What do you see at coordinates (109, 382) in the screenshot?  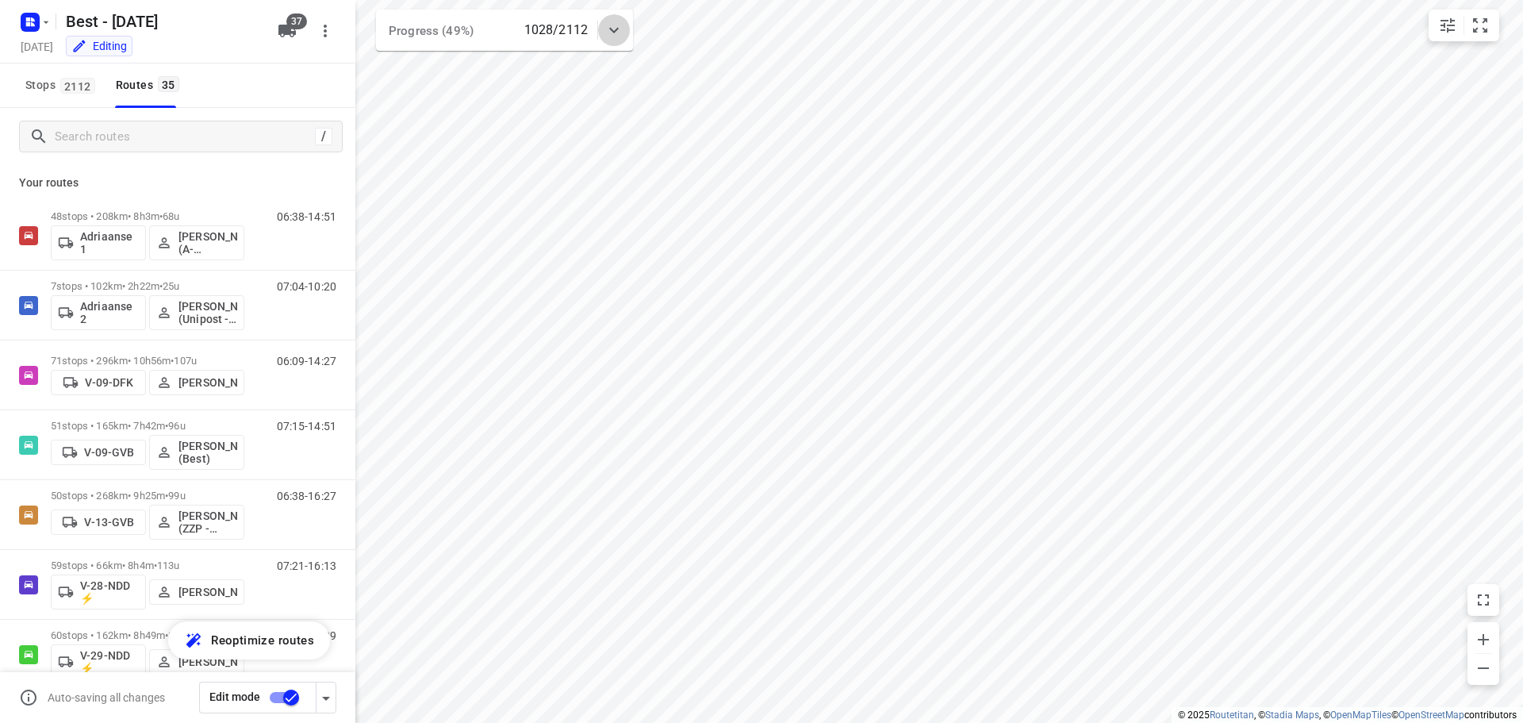 I see `p: V-09-DFK` at bounding box center [109, 382].